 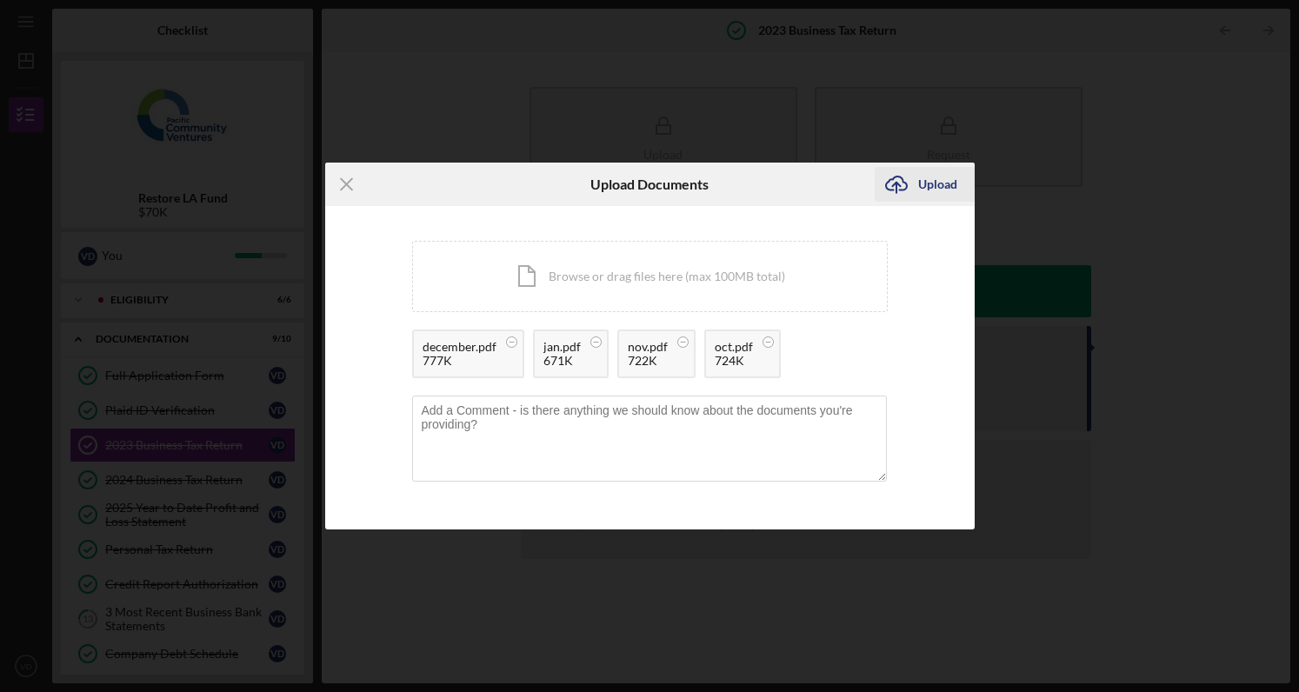 I want to click on div: nov.pdf, so click(x=648, y=347).